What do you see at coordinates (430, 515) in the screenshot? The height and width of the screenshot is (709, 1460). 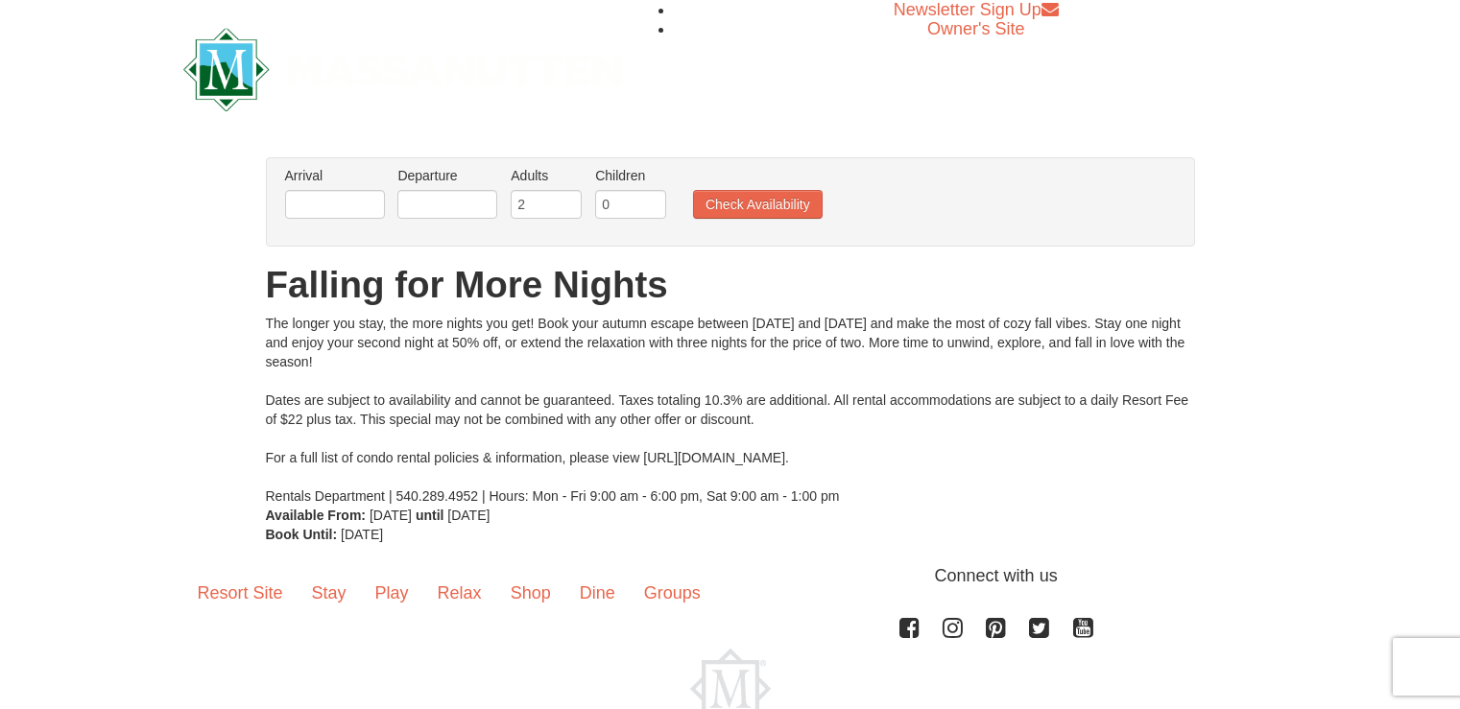 I see `strong: until` at bounding box center [430, 515].